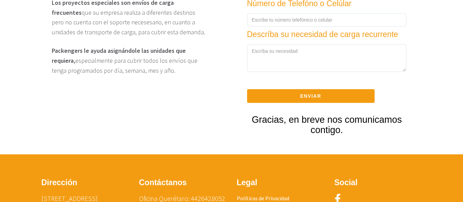 Image resolution: width=463 pixels, height=202 pixels. Describe the element at coordinates (59, 182) in the screenshot. I see `b: Dirección` at that location.